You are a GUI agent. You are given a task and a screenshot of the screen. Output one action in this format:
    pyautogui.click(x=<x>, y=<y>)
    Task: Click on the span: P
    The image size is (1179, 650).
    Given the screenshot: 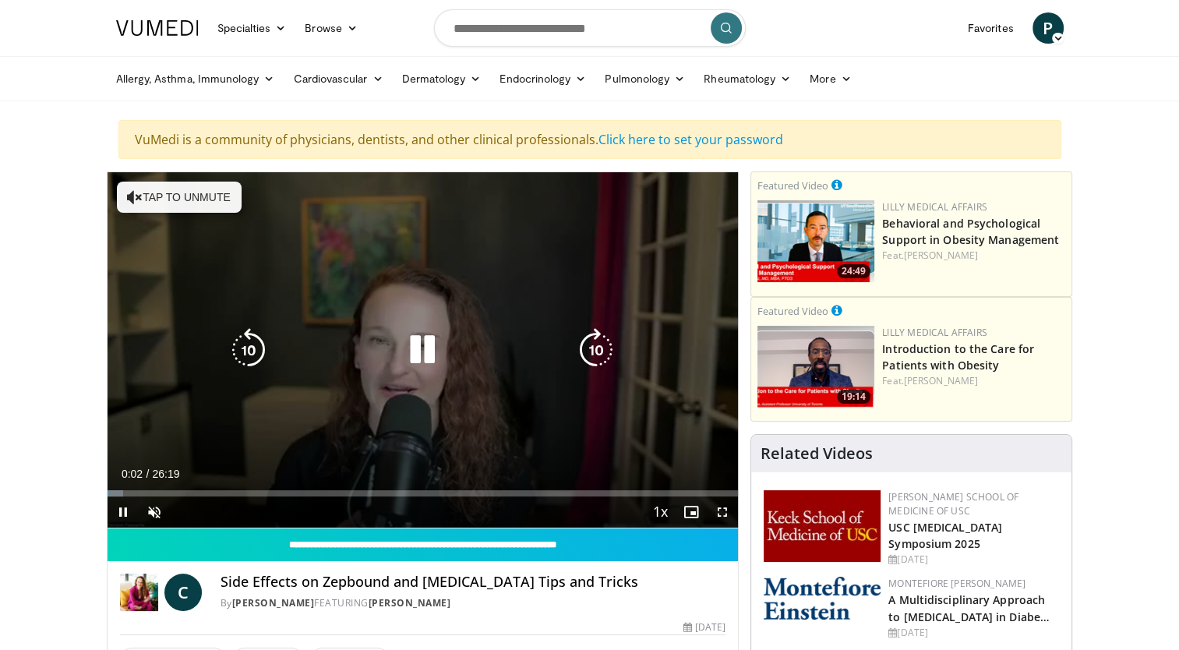 What is the action you would take?
    pyautogui.click(x=1048, y=28)
    